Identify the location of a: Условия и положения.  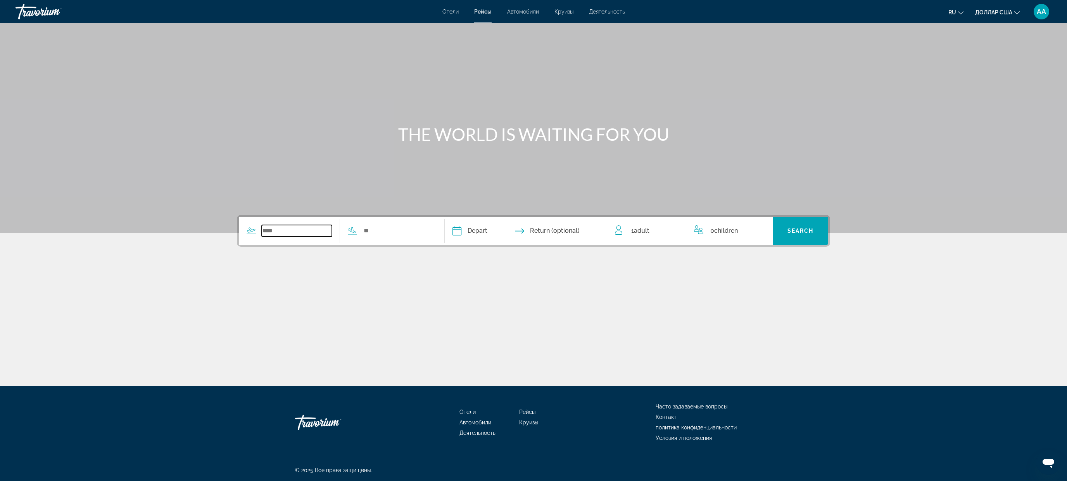
(684, 438).